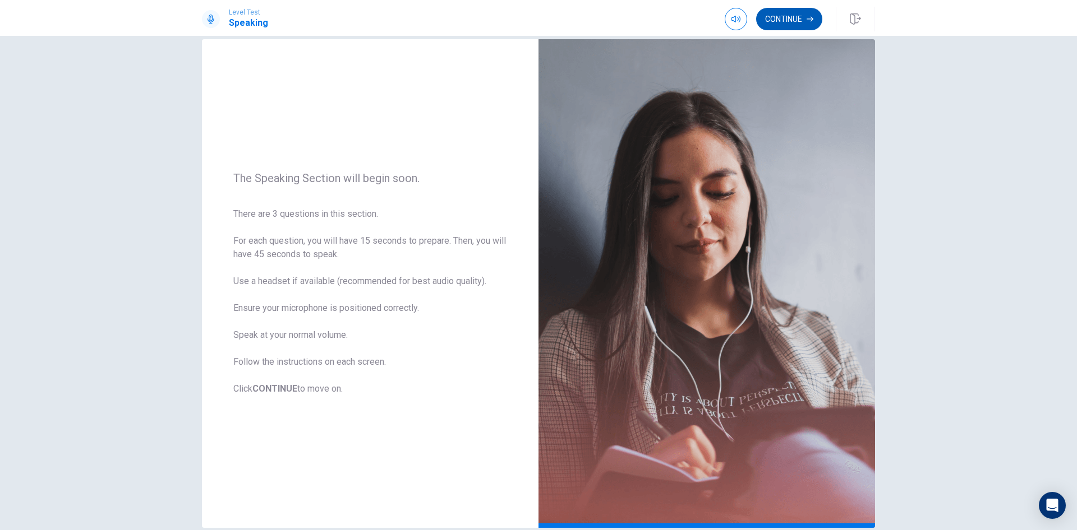  What do you see at coordinates (370, 302) in the screenshot?
I see `span: There are 3 questions in this section. For each question, you will have 15 seconds to prepare. Th...` at bounding box center [370, 302].